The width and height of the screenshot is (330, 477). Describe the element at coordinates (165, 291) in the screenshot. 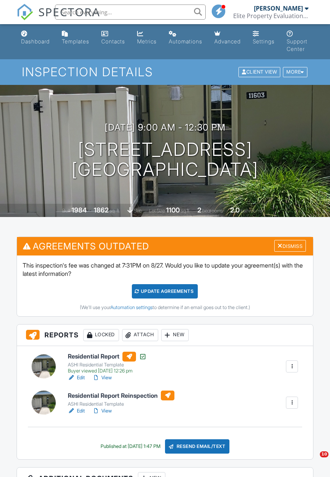

I see `div: Update Agreements` at that location.